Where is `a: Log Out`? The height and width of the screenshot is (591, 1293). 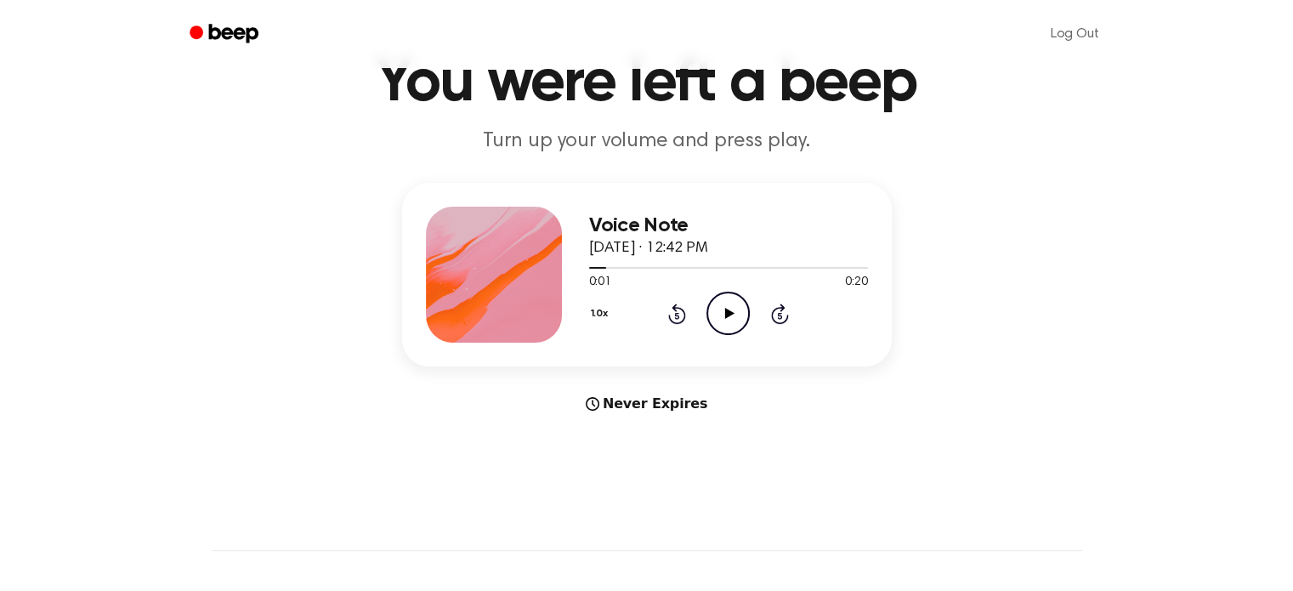 a: Log Out is located at coordinates (1074, 34).